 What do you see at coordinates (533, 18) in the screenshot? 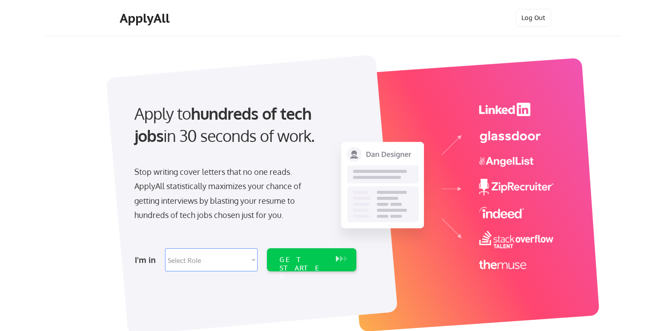
I see `button: Log Out` at bounding box center [533, 18].